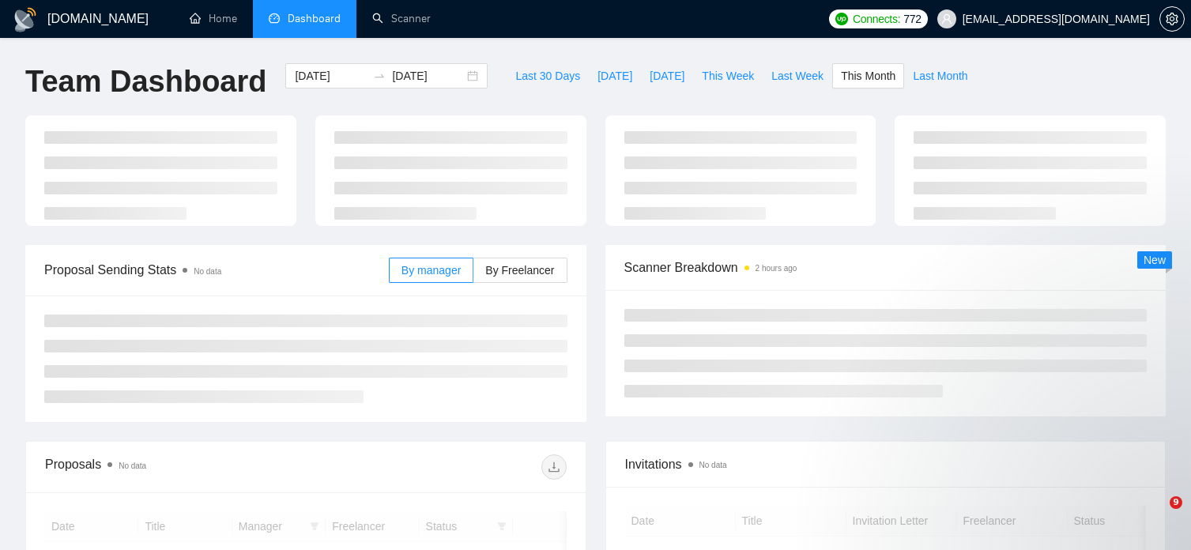  What do you see at coordinates (797, 76) in the screenshot?
I see `span: Last Week` at bounding box center [797, 76].